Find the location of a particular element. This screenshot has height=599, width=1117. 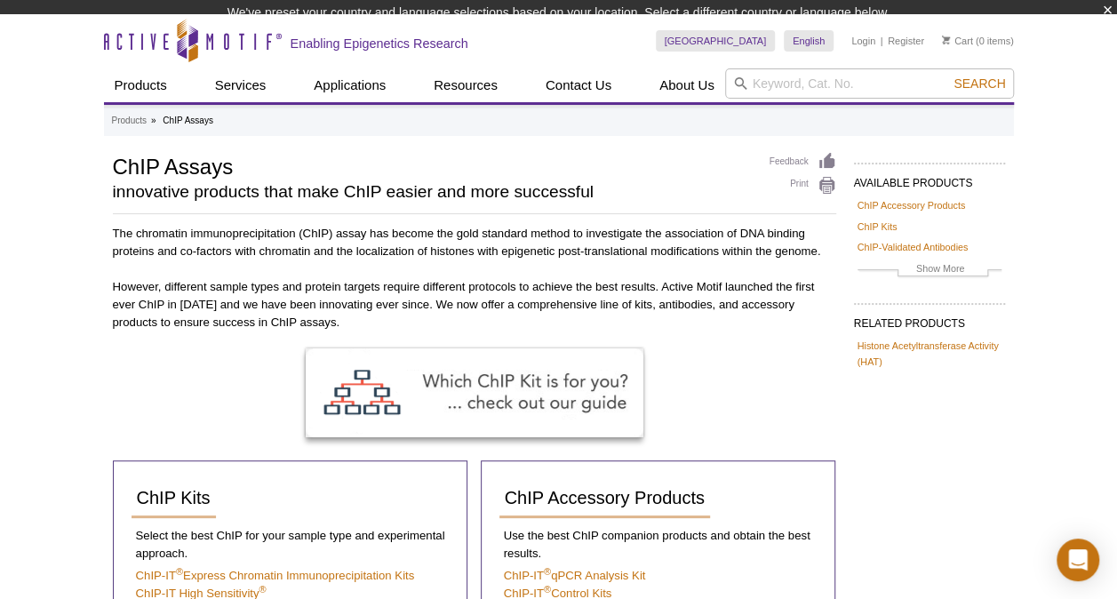

h2: RELATED PRODUCTS is located at coordinates (930, 319).